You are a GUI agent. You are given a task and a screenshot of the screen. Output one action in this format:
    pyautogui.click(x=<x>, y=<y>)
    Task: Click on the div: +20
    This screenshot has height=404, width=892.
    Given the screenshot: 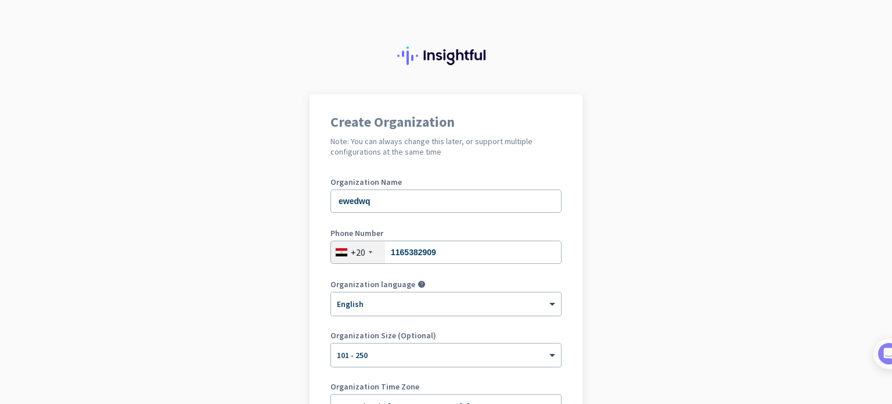 What is the action you would take?
    pyautogui.click(x=358, y=252)
    